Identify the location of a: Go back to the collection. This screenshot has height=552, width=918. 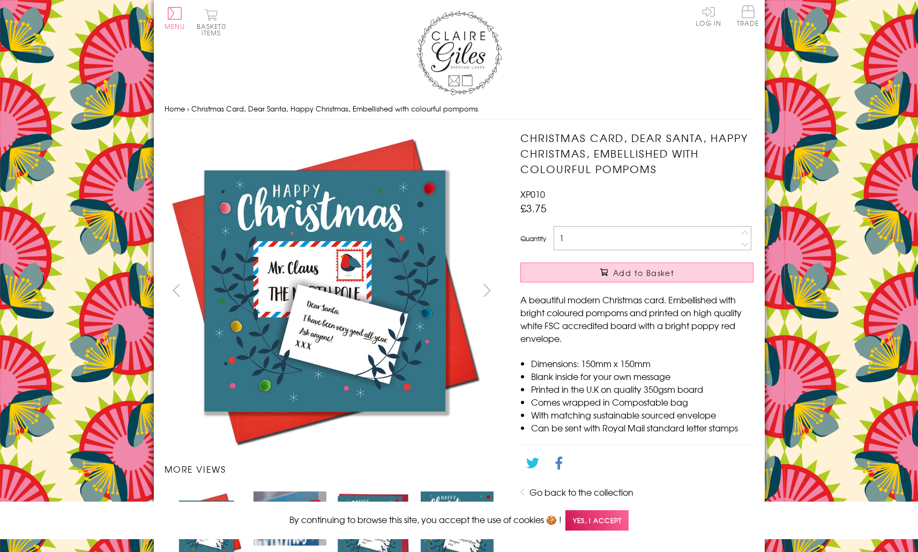
(581, 492).